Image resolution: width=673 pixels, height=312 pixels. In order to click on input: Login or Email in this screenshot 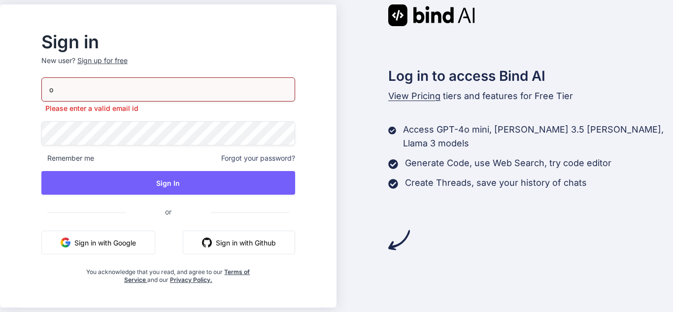, I will do `click(168, 89)`.